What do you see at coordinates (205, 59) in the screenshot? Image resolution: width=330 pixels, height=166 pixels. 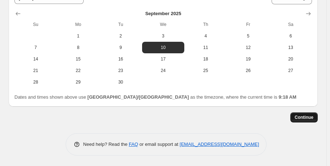 I see `button: Thursday September 18 2025` at bounding box center [205, 59].